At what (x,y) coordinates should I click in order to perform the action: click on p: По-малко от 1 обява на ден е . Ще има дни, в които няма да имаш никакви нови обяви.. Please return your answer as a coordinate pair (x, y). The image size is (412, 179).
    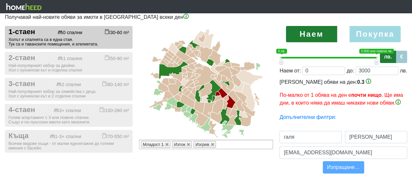
    Looking at the image, I should click on (343, 99).